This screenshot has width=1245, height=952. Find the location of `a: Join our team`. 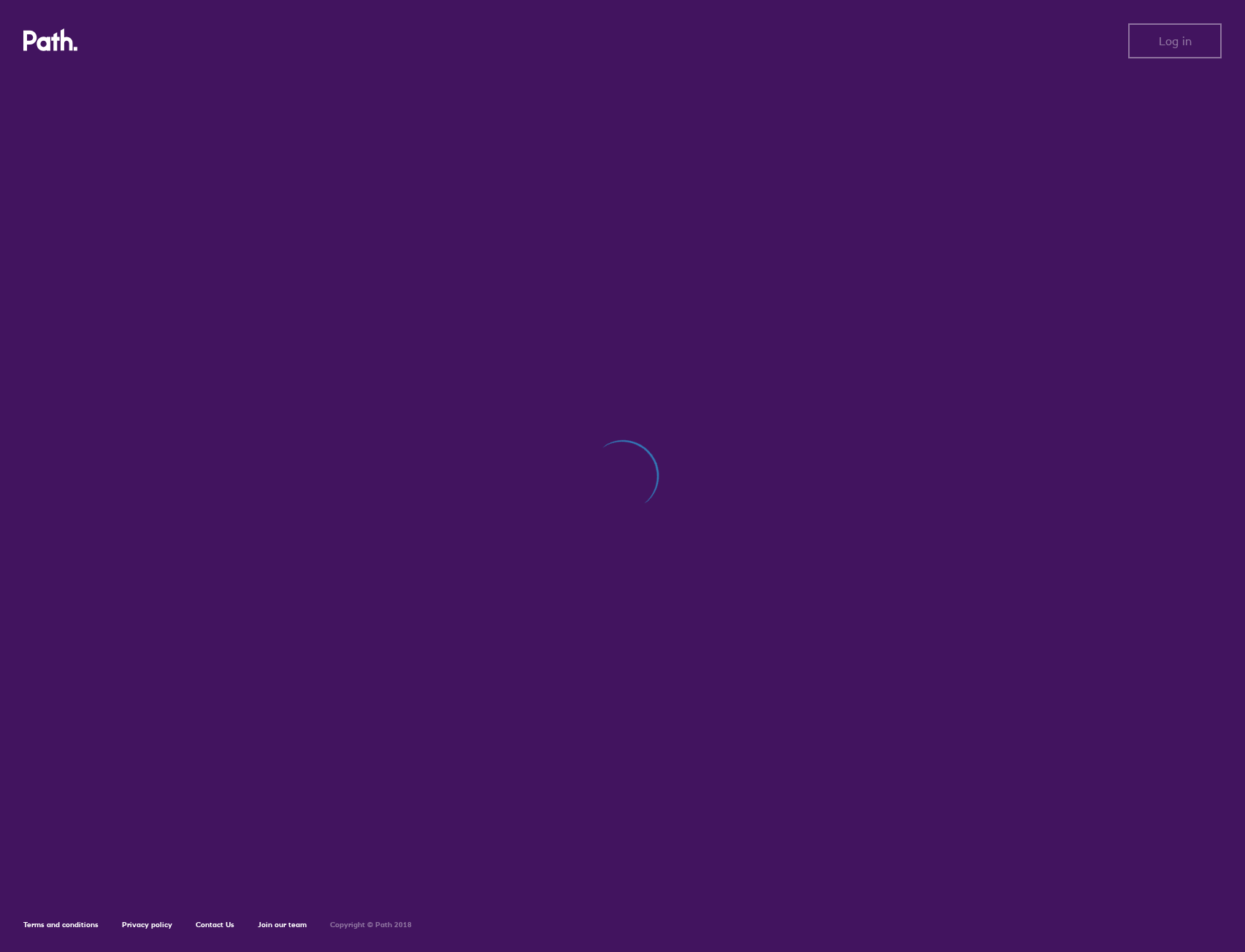

a: Join our team is located at coordinates (282, 924).